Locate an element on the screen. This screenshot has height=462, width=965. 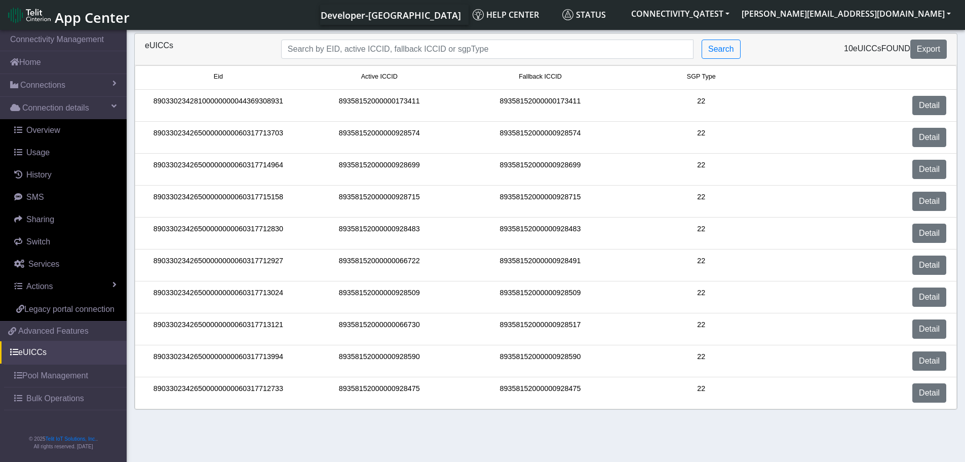
span: eUICCs is located at coordinates (868, 48).